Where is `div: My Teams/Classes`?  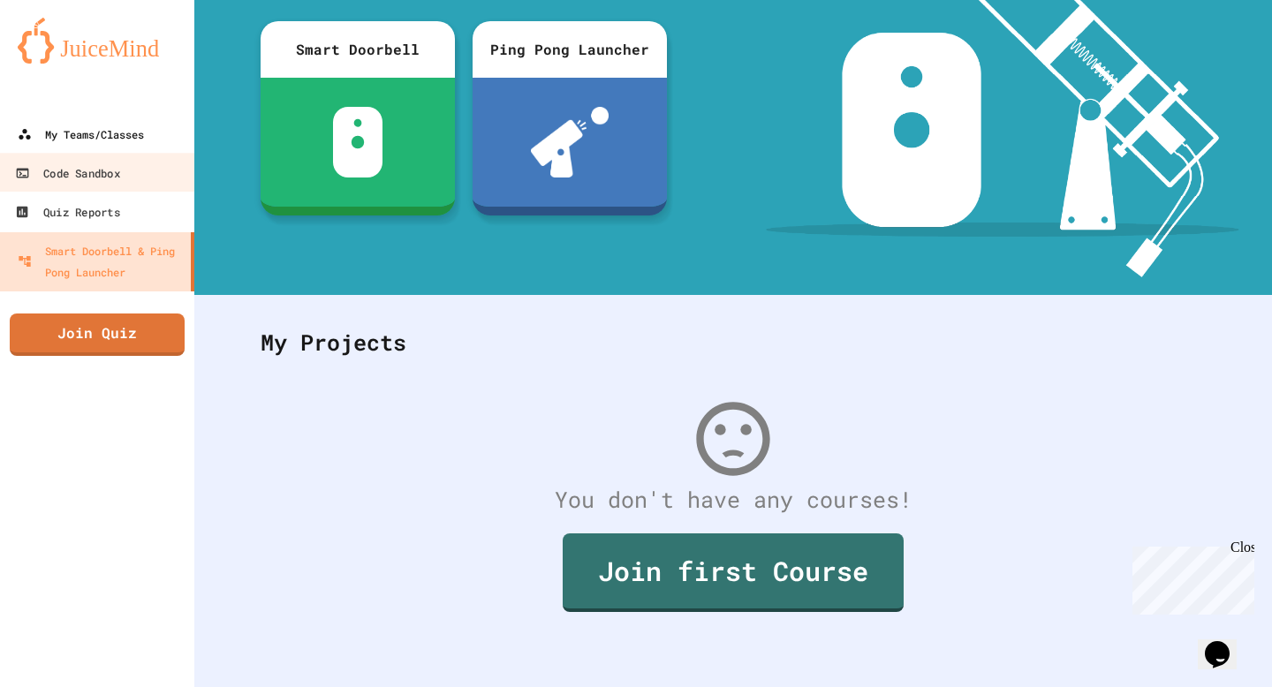
div: My Teams/Classes is located at coordinates (80, 134).